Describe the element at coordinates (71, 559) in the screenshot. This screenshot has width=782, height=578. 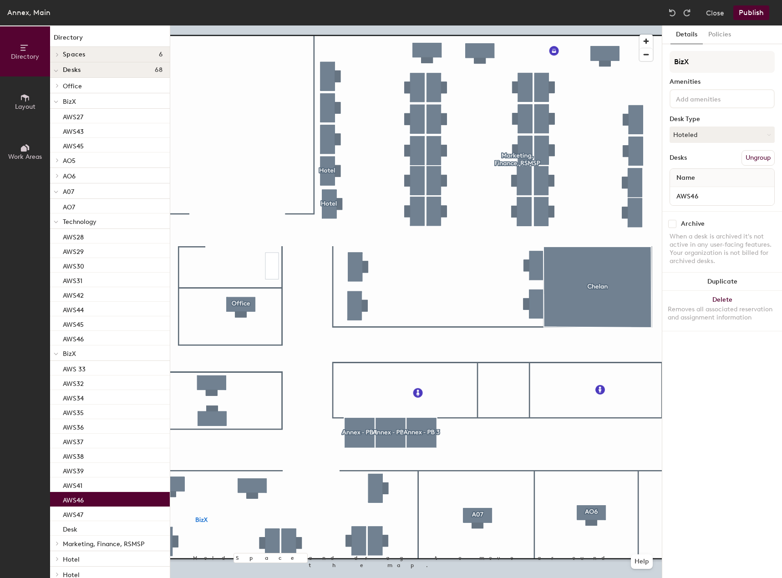
I see `span: Hotel` at that location.